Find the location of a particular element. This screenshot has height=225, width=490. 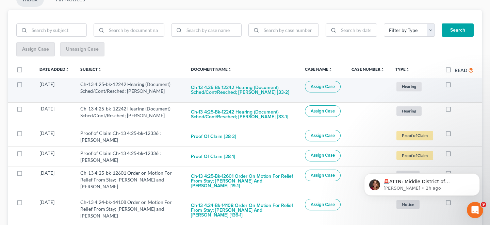

a: Typeunfold_more is located at coordinates (403, 69).